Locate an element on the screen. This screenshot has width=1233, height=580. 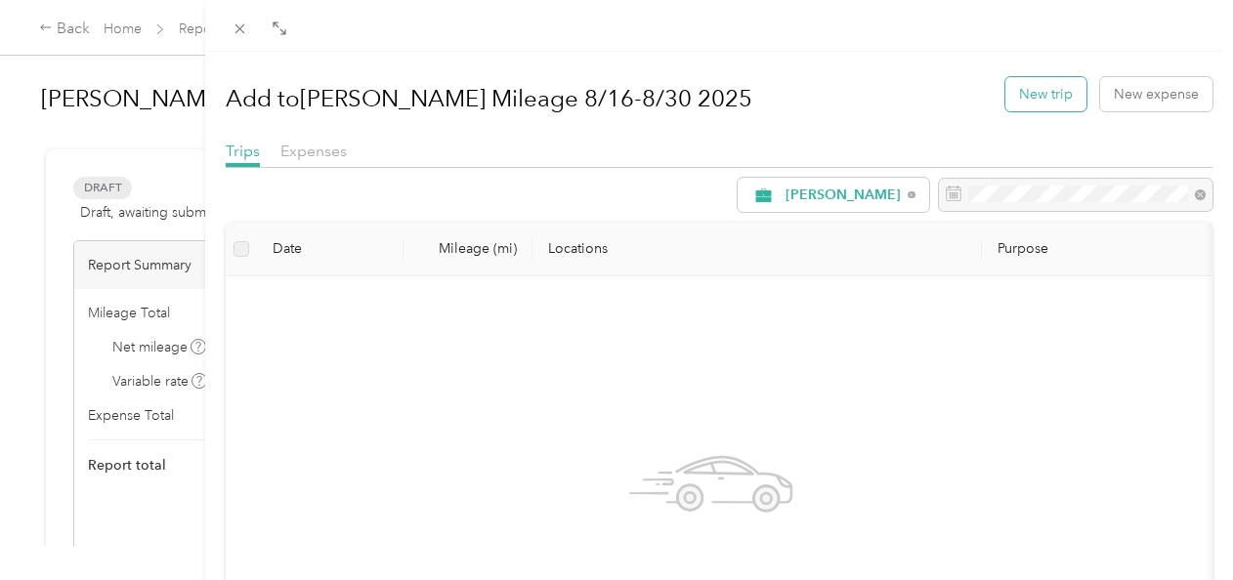
button: New expense is located at coordinates (1156, 94).